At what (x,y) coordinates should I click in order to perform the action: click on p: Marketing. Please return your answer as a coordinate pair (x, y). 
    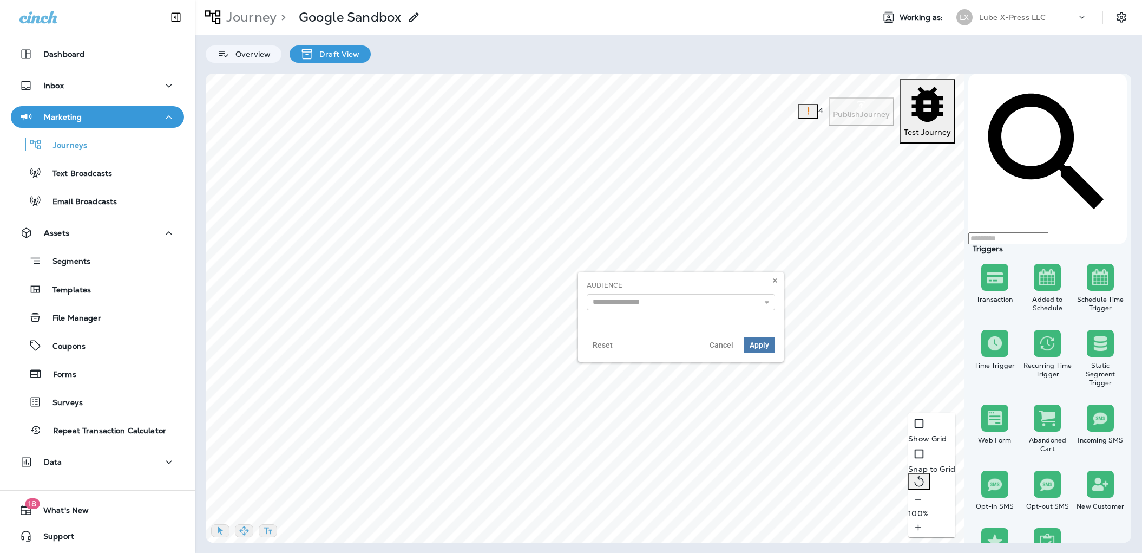
    Looking at the image, I should click on (63, 117).